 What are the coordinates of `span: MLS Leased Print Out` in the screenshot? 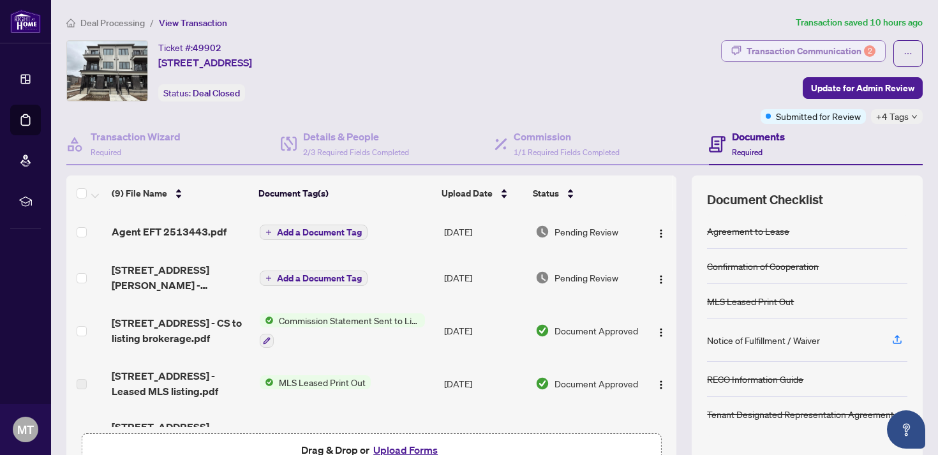 It's located at (322, 382).